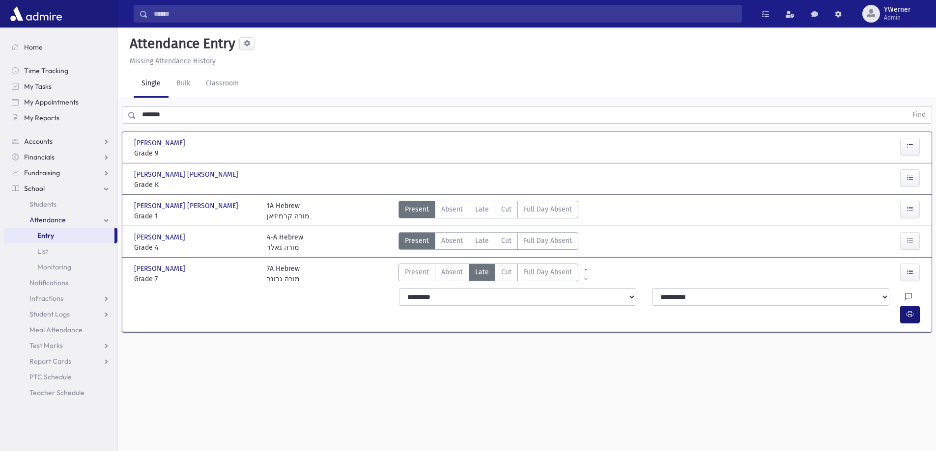  Describe the element at coordinates (196, 216) in the screenshot. I see `span: Grade 1` at that location.